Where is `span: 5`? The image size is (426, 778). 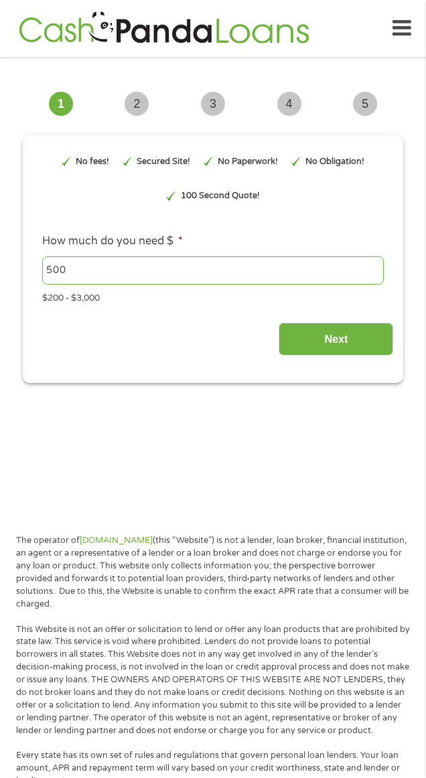
span: 5 is located at coordinates (365, 104).